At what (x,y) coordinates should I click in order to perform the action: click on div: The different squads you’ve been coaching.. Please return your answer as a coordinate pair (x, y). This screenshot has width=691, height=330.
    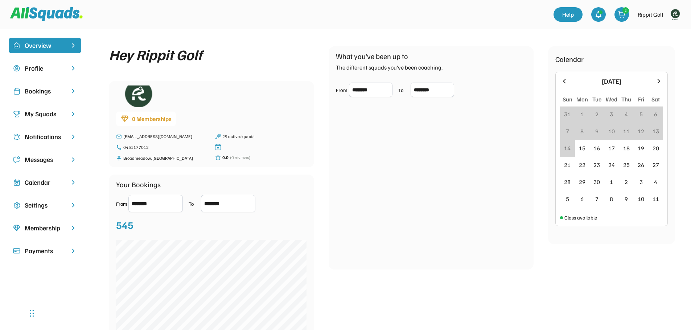
    Looking at the image, I should click on (389, 67).